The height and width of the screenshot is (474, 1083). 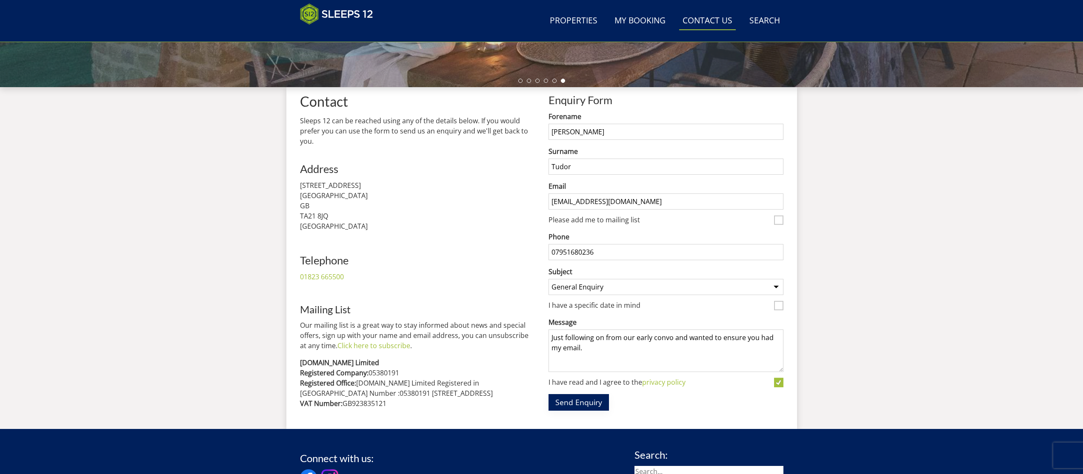 I want to click on h2: Address, so click(x=417, y=169).